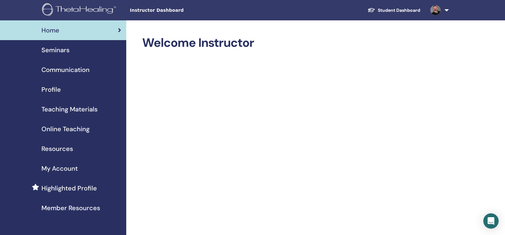 Image resolution: width=505 pixels, height=235 pixels. I want to click on h2: Welcome Instructor, so click(295, 43).